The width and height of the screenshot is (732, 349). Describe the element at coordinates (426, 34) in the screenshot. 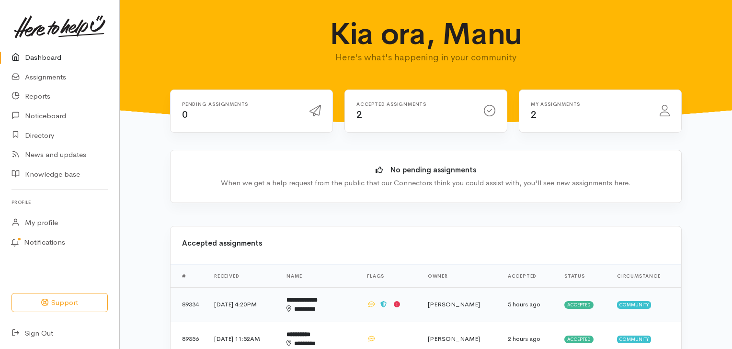

I see `h1: Kia ora, Manu` at that location.